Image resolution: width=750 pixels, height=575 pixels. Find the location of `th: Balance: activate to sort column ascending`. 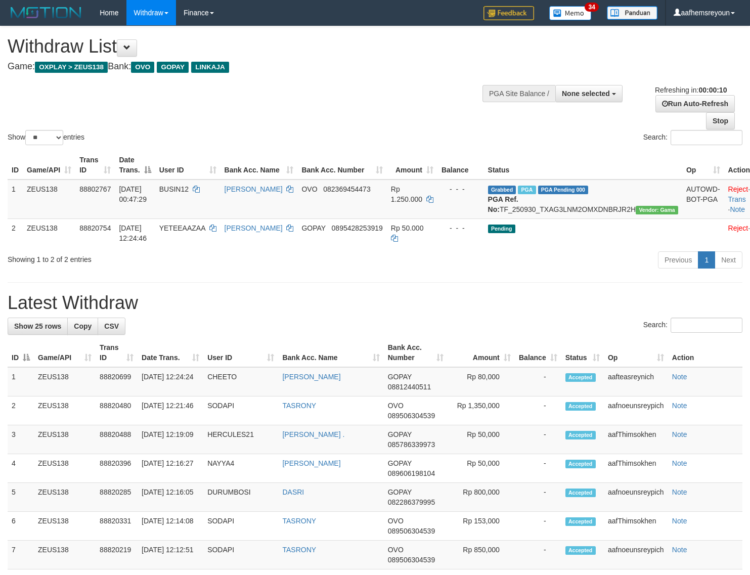

th: Balance: activate to sort column ascending is located at coordinates (538, 353).